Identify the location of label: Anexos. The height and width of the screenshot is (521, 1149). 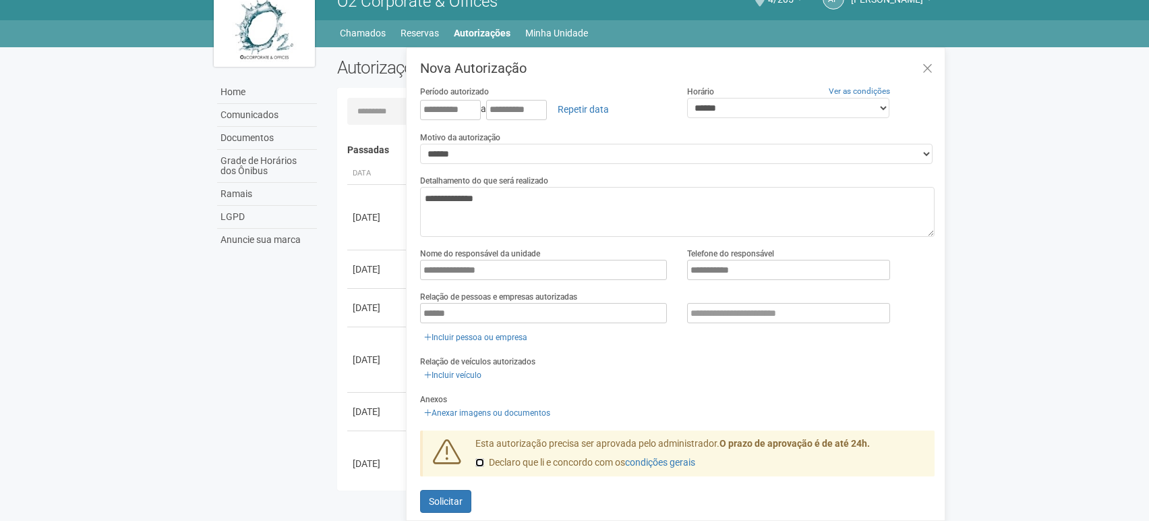
(434, 399).